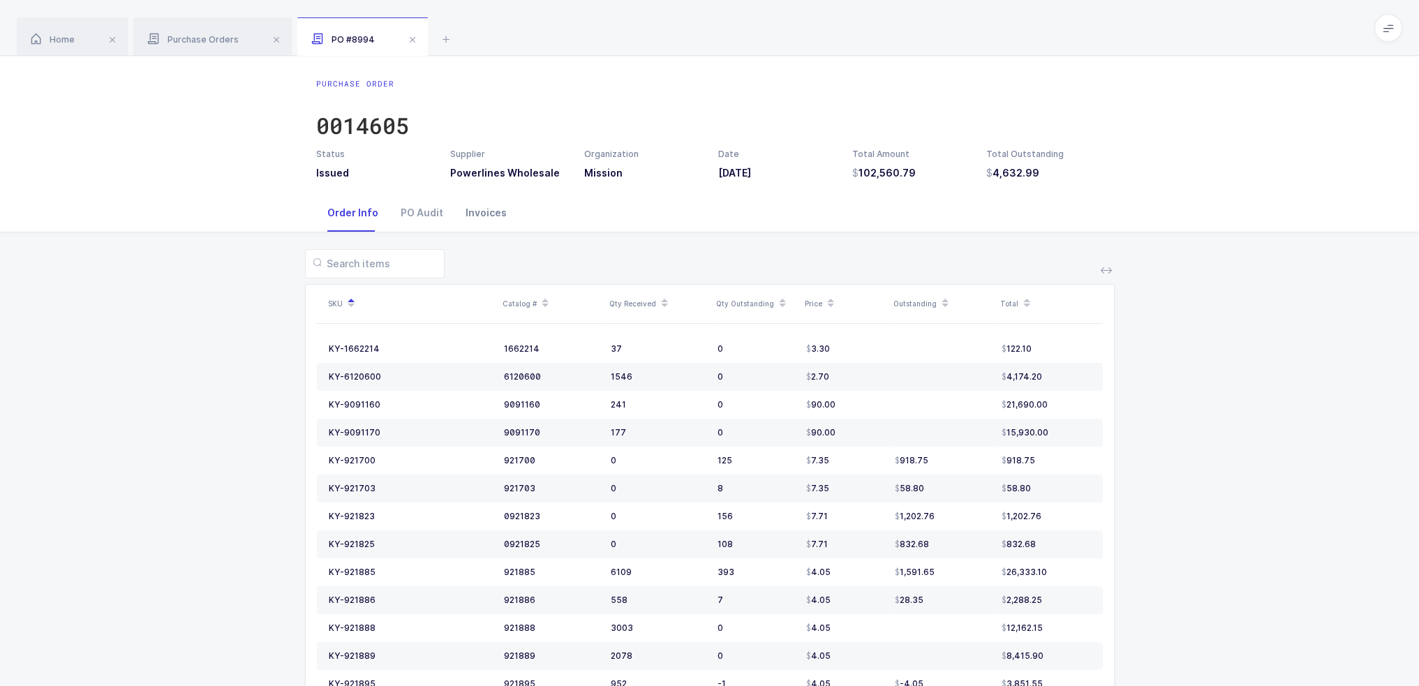  What do you see at coordinates (756, 304) in the screenshot?
I see `div: Qty Outstanding` at bounding box center [756, 304].